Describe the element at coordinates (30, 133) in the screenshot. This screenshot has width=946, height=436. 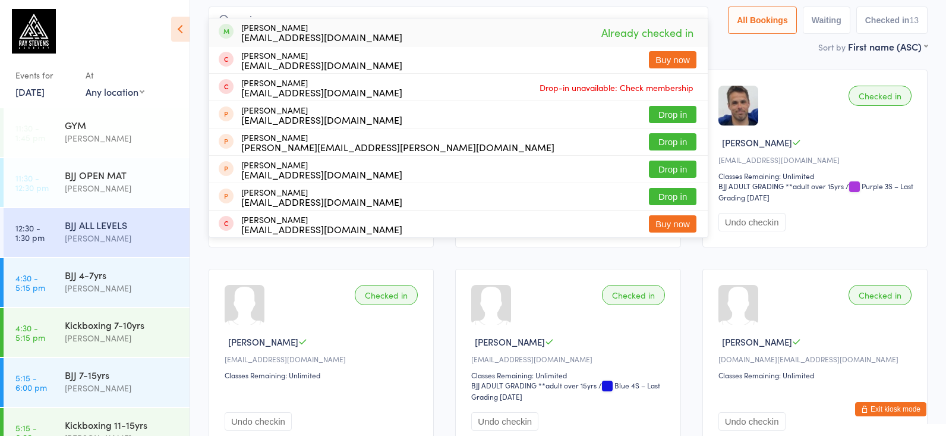
I see `time: 11:30 - 1:45 pm` at that location.